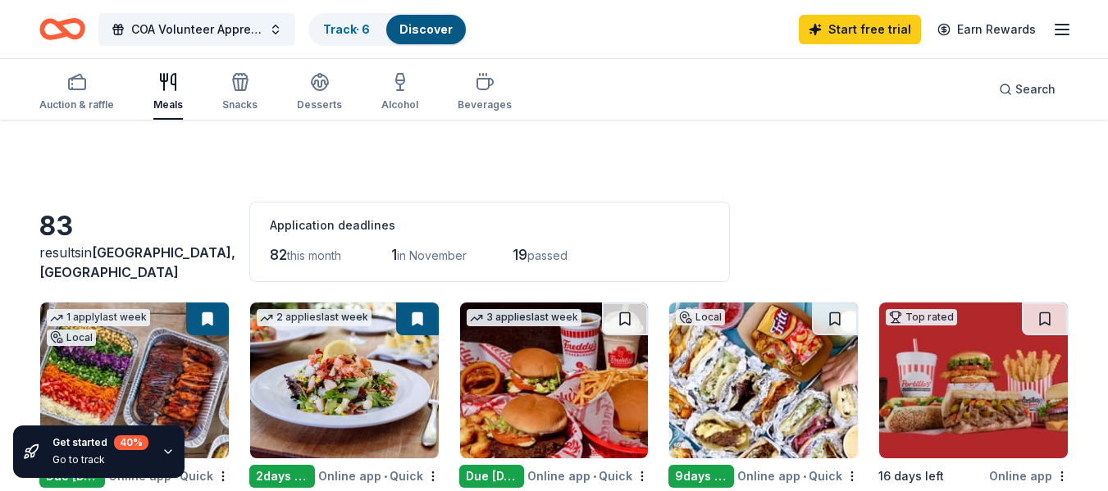  Describe the element at coordinates (62, 29) in the screenshot. I see `a: Home` at that location.